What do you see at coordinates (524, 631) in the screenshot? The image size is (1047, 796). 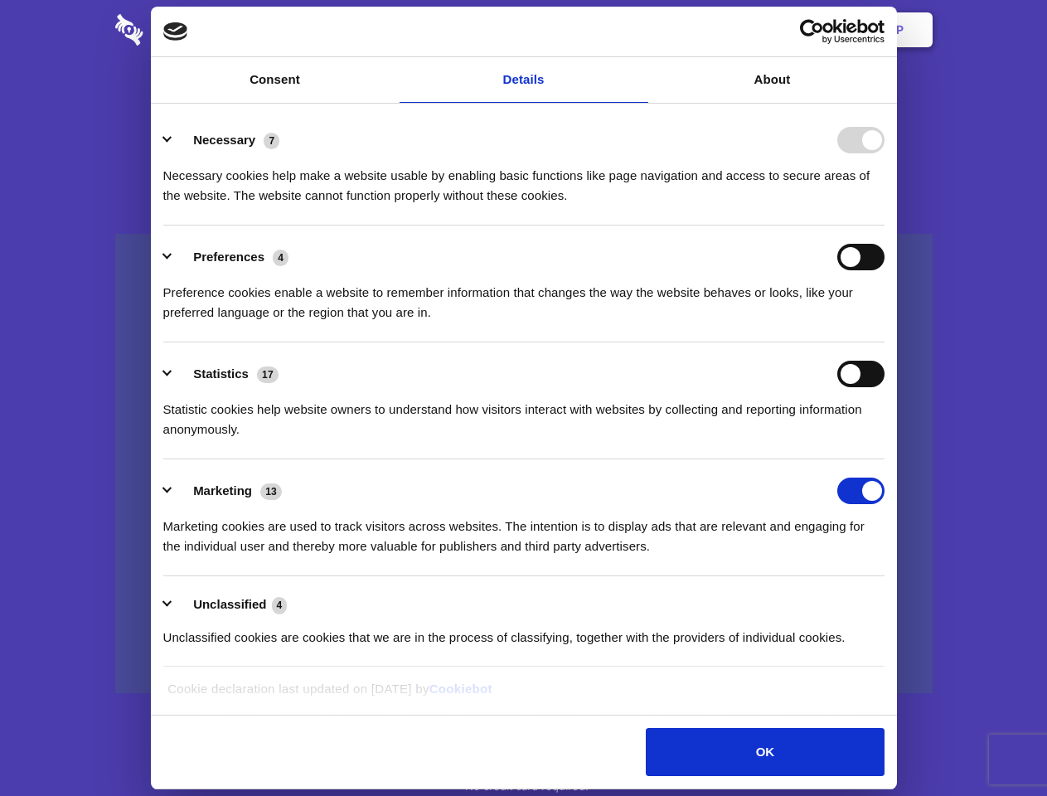 I see `div: Unclassified cookies are cookies that we are in the process of classifying, together with the pro...` at bounding box center [524, 631].